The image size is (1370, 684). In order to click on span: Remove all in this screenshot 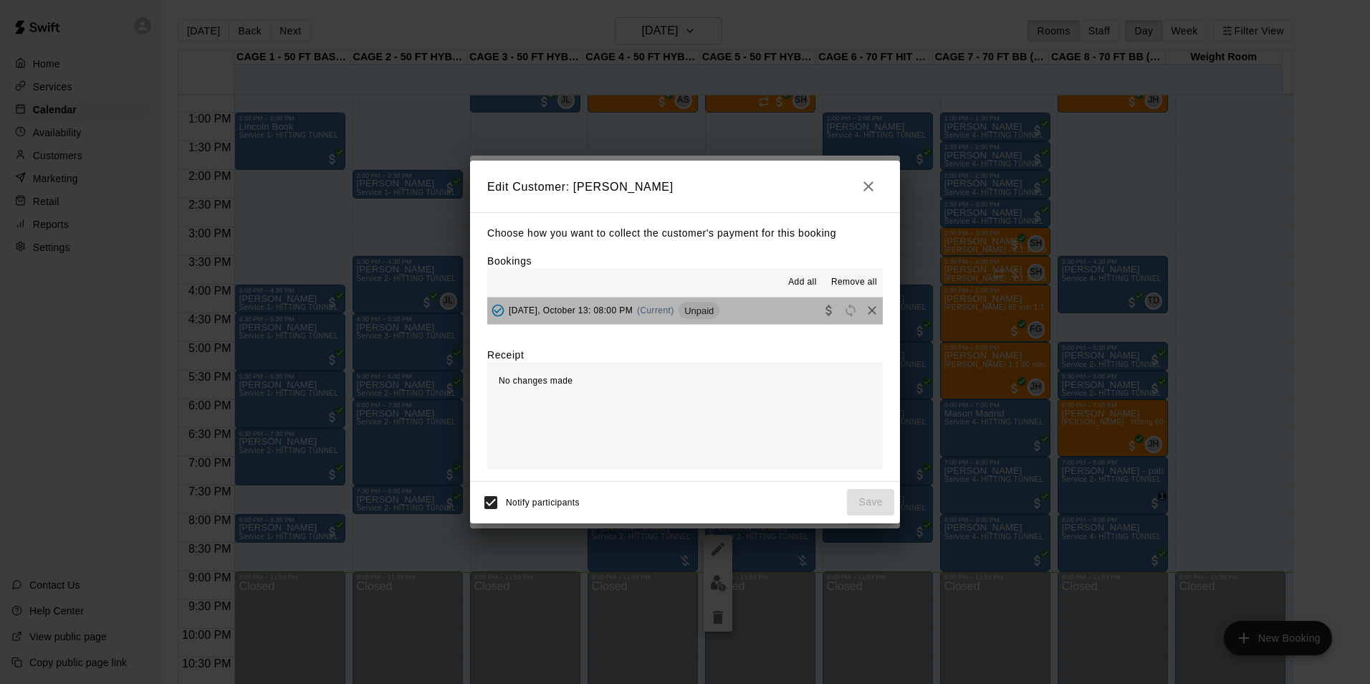, I will do `click(854, 282)`.